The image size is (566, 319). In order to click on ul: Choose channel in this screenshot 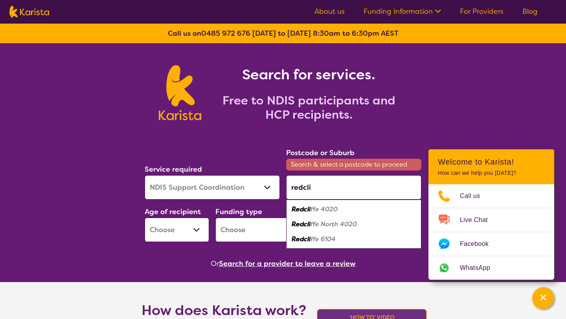, I will do `click(491, 232)`.